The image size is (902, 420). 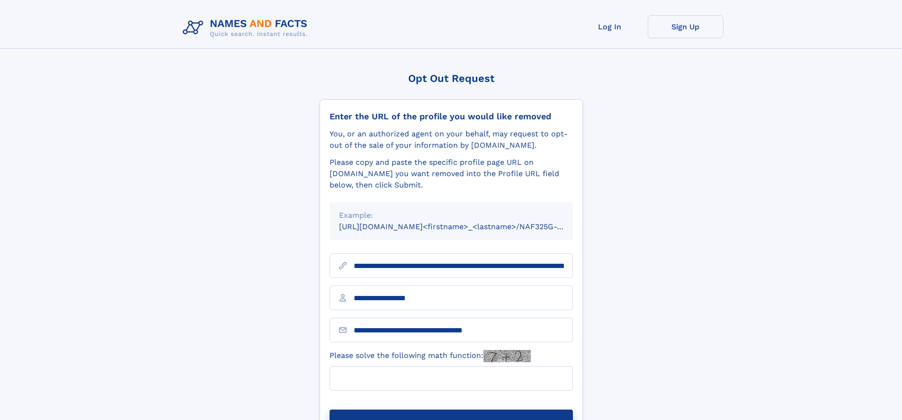 What do you see at coordinates (247, 28) in the screenshot?
I see `img: Logo Names and Facts` at bounding box center [247, 28].